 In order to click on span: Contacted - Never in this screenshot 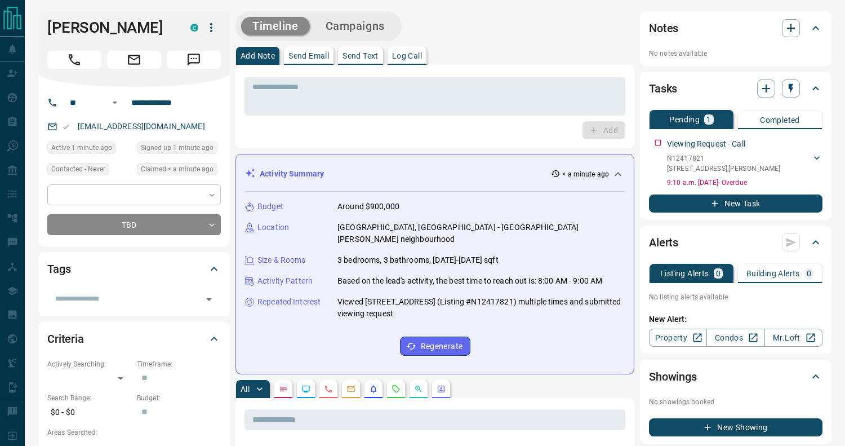, I will do `click(78, 169)`.